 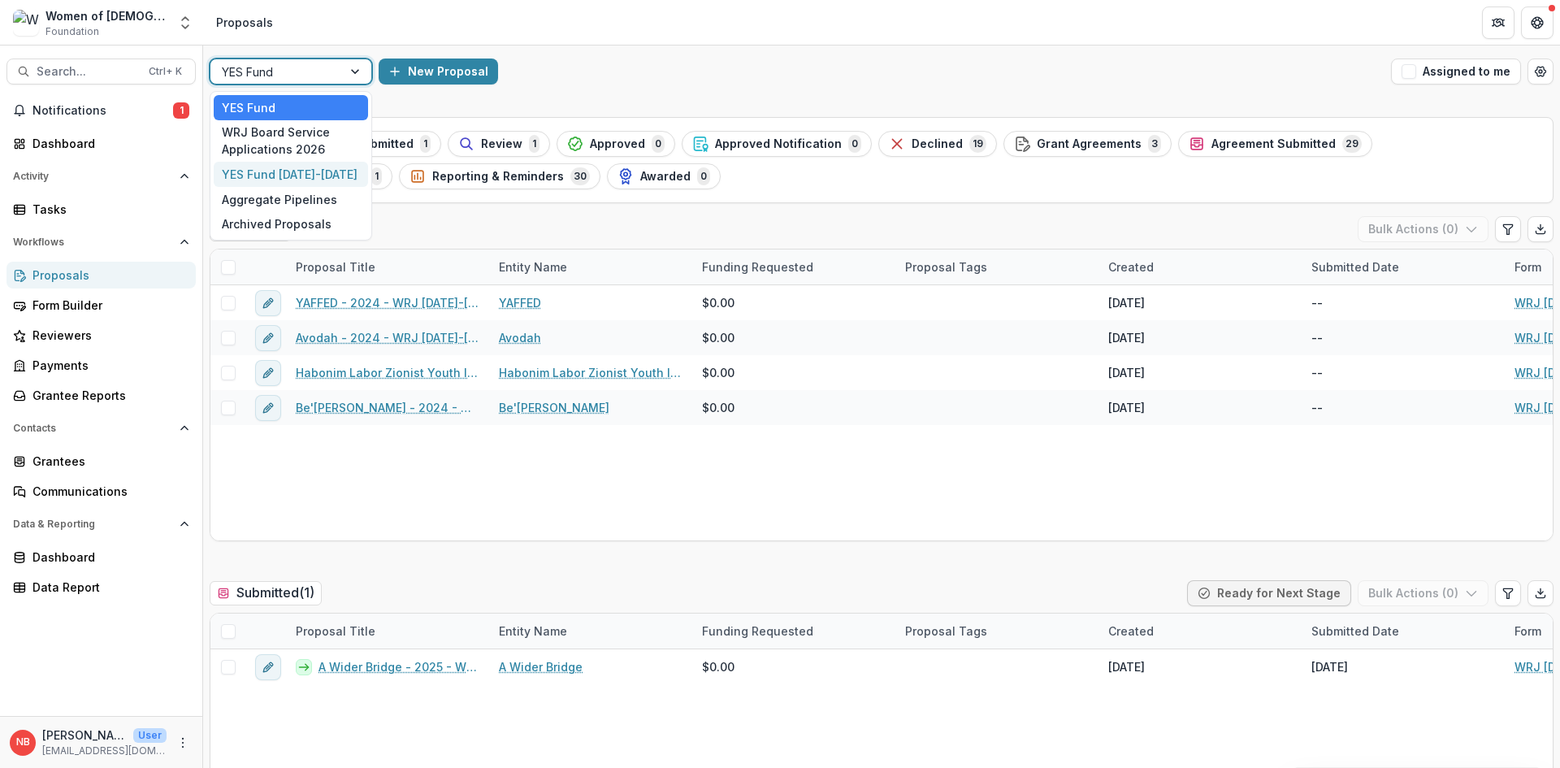 I want to click on a: Form Builder, so click(x=101, y=305).